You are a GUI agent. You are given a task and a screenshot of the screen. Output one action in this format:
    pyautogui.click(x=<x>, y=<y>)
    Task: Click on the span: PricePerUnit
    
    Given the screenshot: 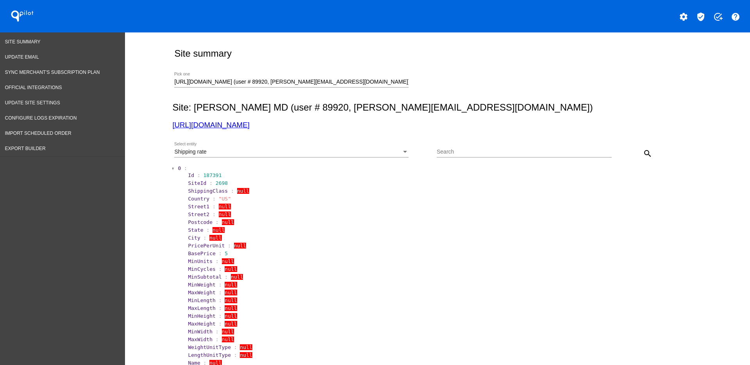 What is the action you would take?
    pyautogui.click(x=206, y=245)
    